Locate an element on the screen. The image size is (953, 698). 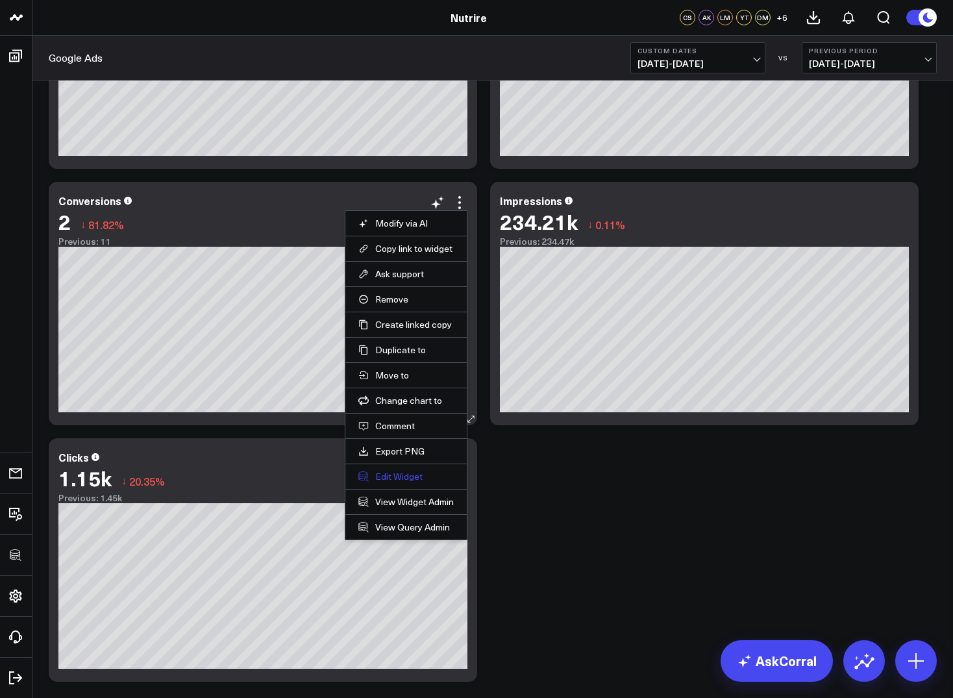
a: Nutrire is located at coordinates (469, 18).